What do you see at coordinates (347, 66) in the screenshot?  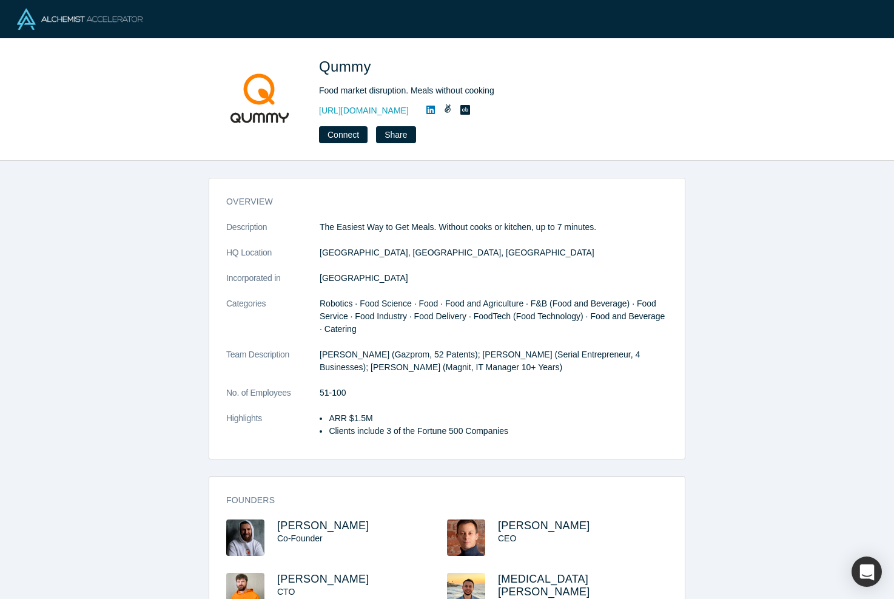 I see `span: Qummy` at bounding box center [347, 66].